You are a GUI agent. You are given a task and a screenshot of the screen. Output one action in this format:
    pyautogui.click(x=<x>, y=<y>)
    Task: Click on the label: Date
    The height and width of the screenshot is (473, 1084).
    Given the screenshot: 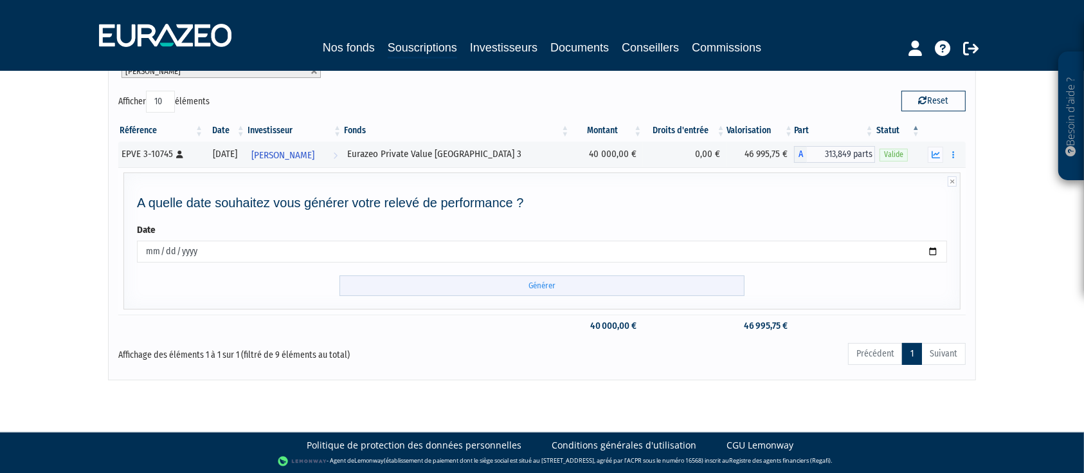 What is the action you would take?
    pyautogui.click(x=146, y=230)
    